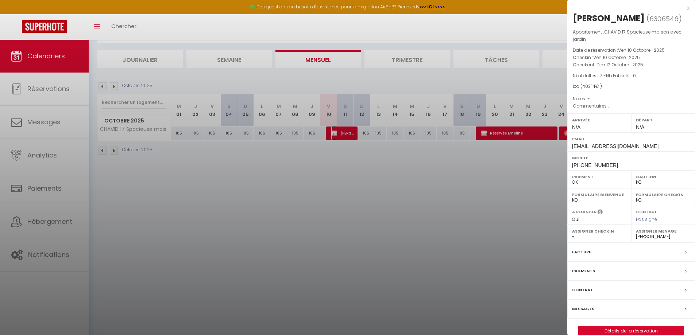 This screenshot has height=335, width=695. Describe the element at coordinates (604, 75) in the screenshot. I see `span: Nb Adultes : 7 -` at that location.